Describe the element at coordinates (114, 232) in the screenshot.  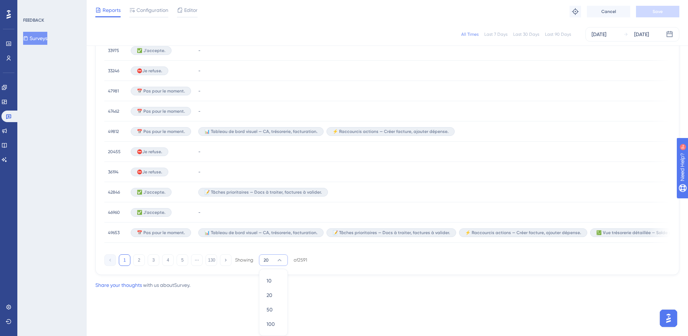
I see `span: 49653` at that location.